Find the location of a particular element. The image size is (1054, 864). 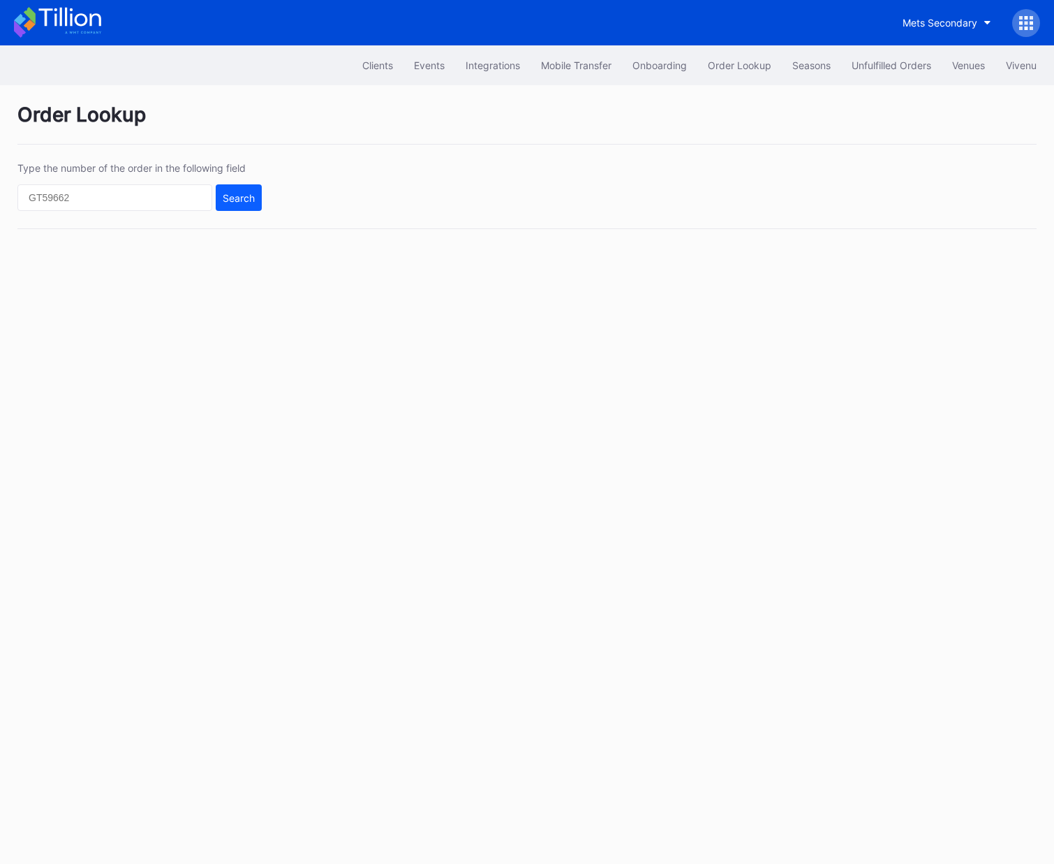

div: Venues is located at coordinates (968, 65).